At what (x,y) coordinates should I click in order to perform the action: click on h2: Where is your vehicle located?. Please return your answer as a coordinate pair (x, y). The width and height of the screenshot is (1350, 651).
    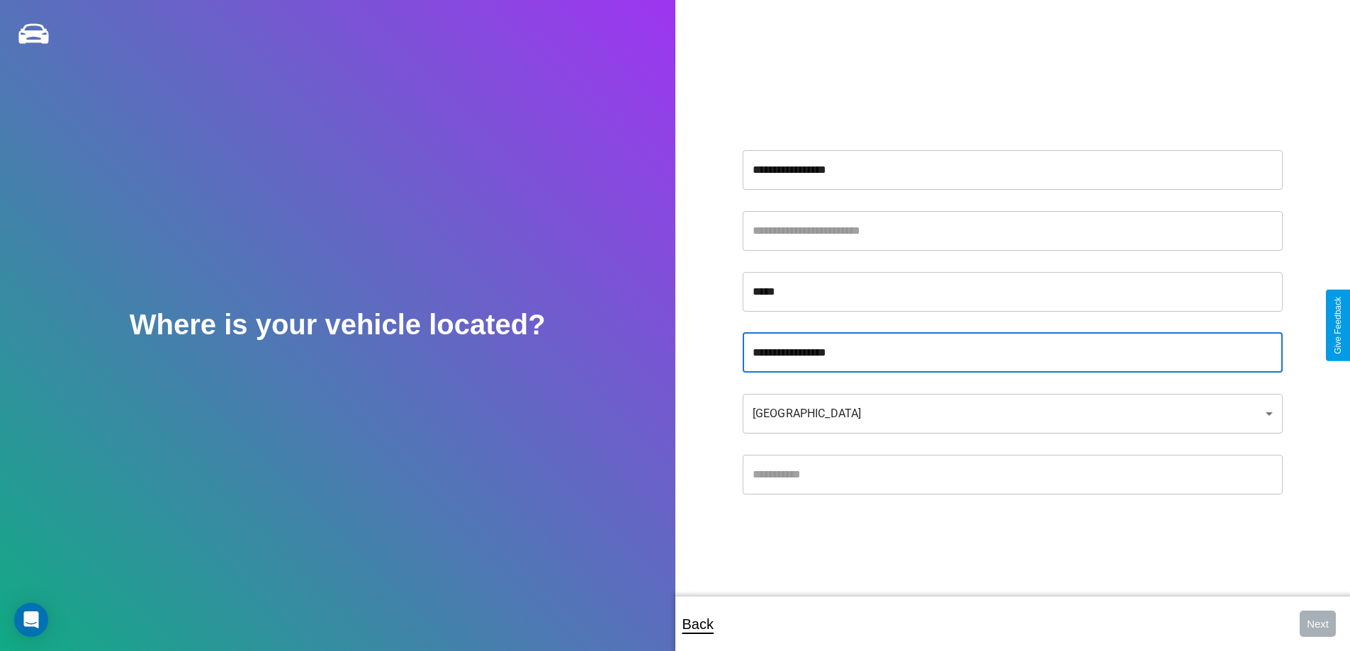
    Looking at the image, I should click on (337, 325).